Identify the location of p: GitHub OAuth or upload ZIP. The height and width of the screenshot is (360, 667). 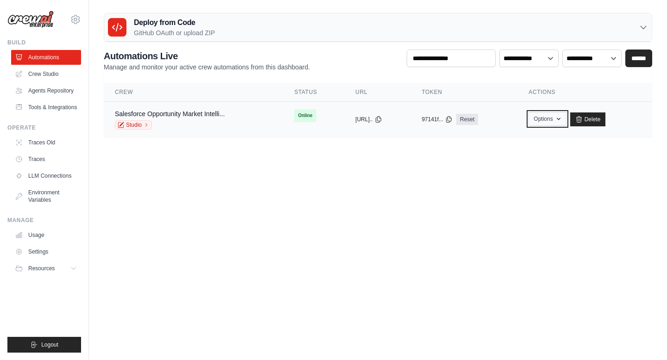
(174, 33).